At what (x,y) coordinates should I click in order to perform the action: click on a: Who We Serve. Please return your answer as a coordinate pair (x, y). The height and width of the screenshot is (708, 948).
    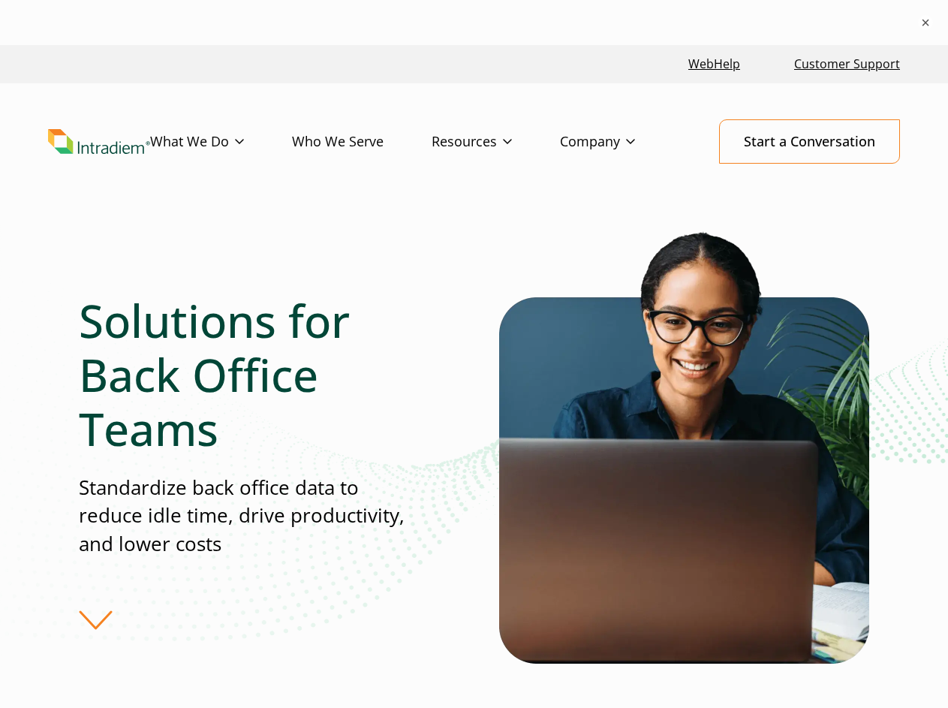
    Looking at the image, I should click on (362, 142).